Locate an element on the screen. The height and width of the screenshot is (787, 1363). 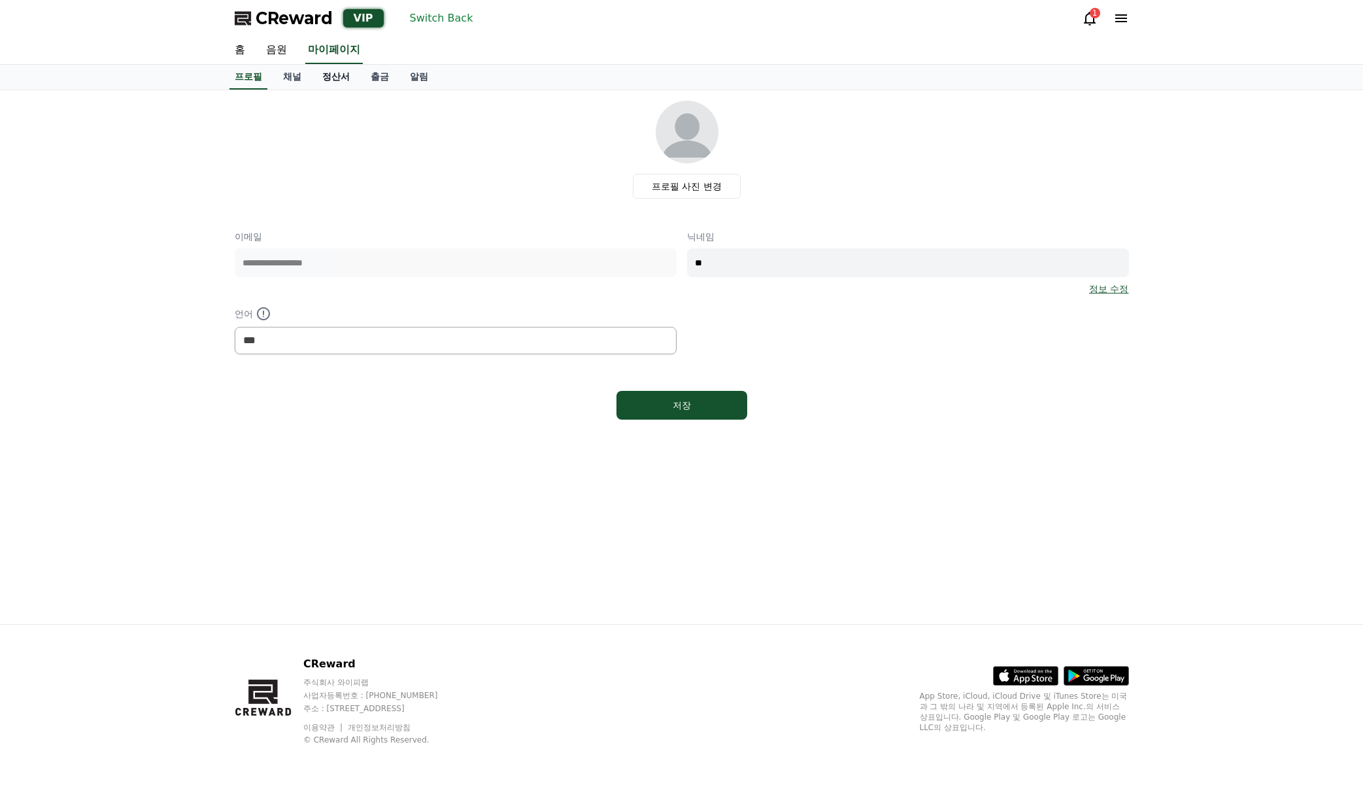
a: 채널 is located at coordinates (292, 77).